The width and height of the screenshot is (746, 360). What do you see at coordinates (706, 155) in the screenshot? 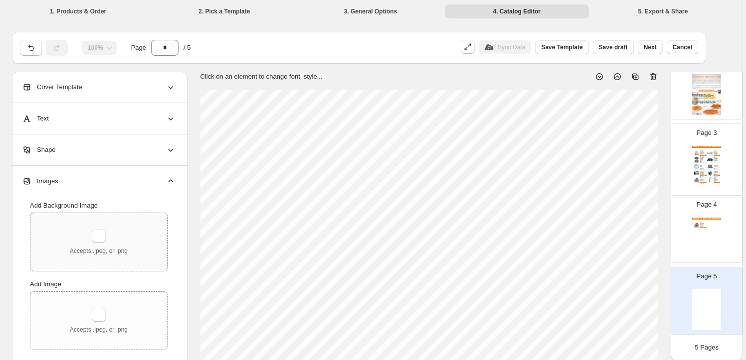
I see `div: $ 178.50` at bounding box center [706, 155].